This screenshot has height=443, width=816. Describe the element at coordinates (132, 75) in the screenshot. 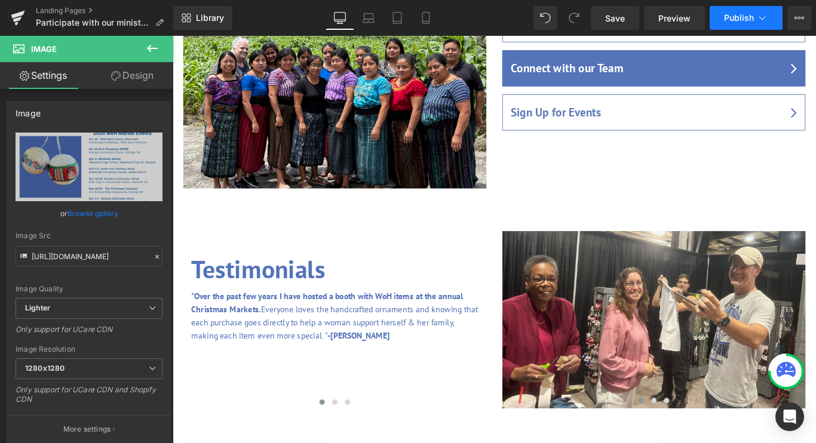

I see `a: Design` at that location.